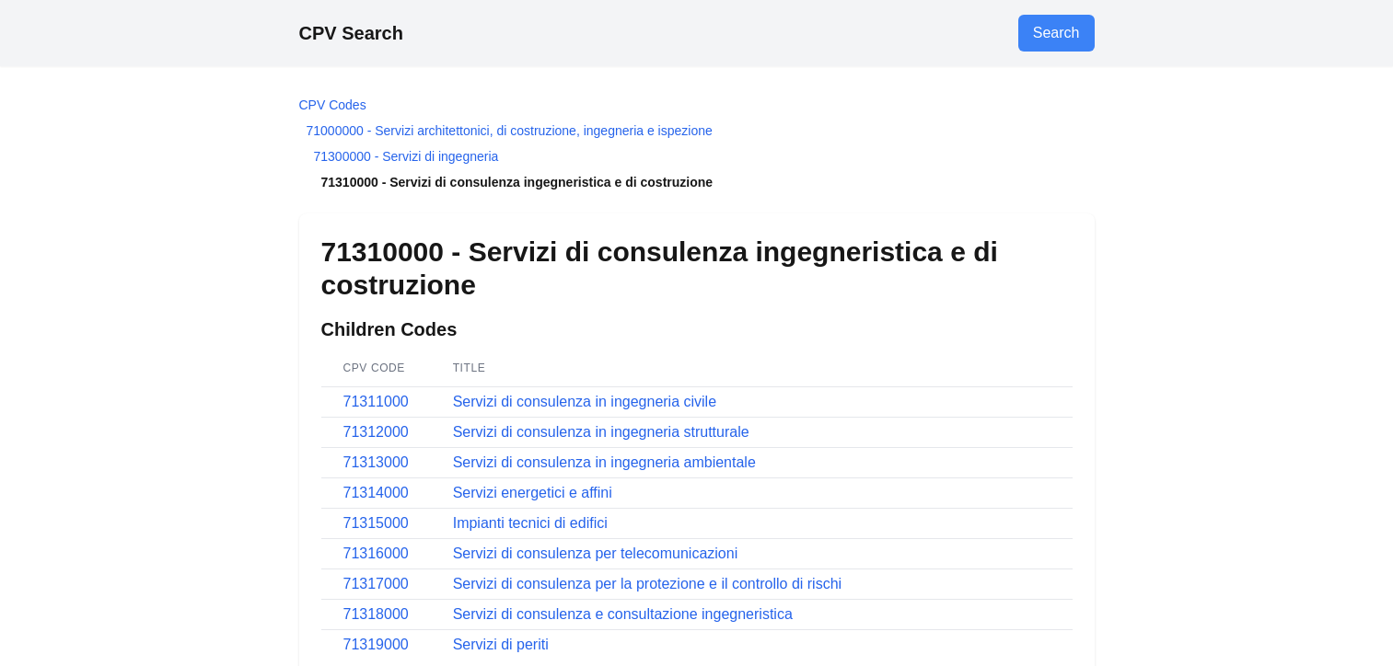 This screenshot has height=666, width=1393. What do you see at coordinates (751, 368) in the screenshot?
I see `th: Title` at bounding box center [751, 368].